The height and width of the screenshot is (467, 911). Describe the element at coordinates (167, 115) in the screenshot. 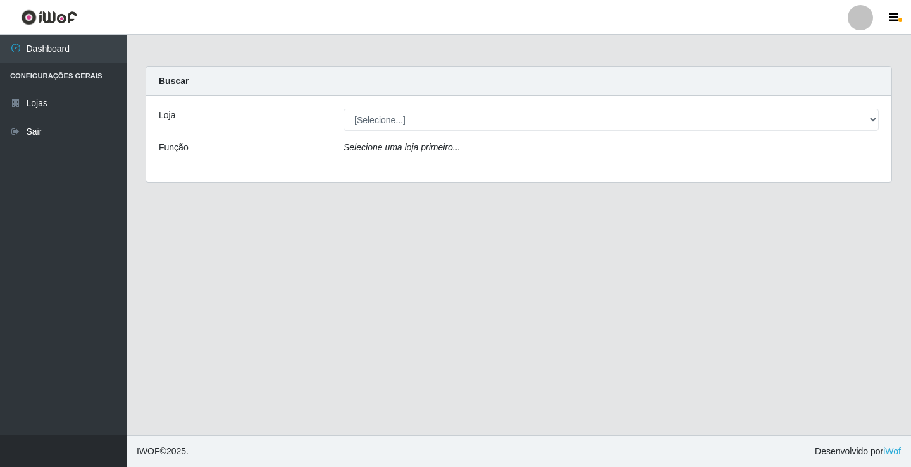

I see `label: Loja` at that location.